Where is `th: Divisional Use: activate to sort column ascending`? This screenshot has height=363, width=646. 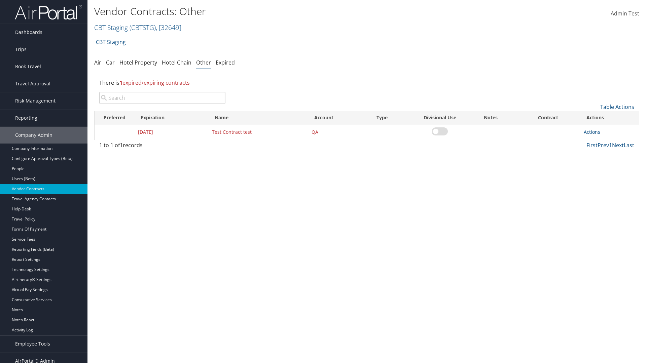 th: Divisional Use: activate to sort column ascending is located at coordinates (439, 118).